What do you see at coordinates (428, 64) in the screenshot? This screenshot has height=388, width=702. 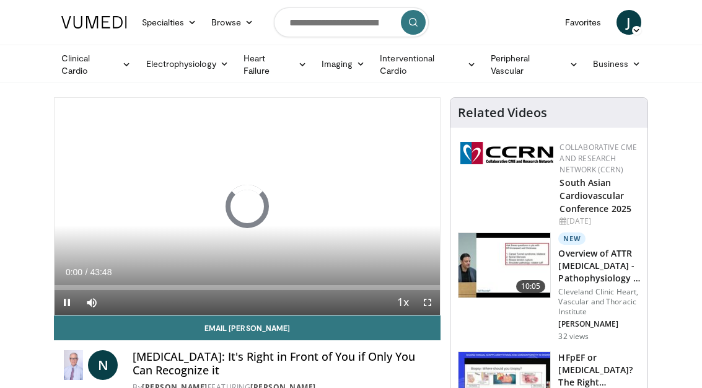 I see `a: Interventional Cardio` at bounding box center [428, 64].